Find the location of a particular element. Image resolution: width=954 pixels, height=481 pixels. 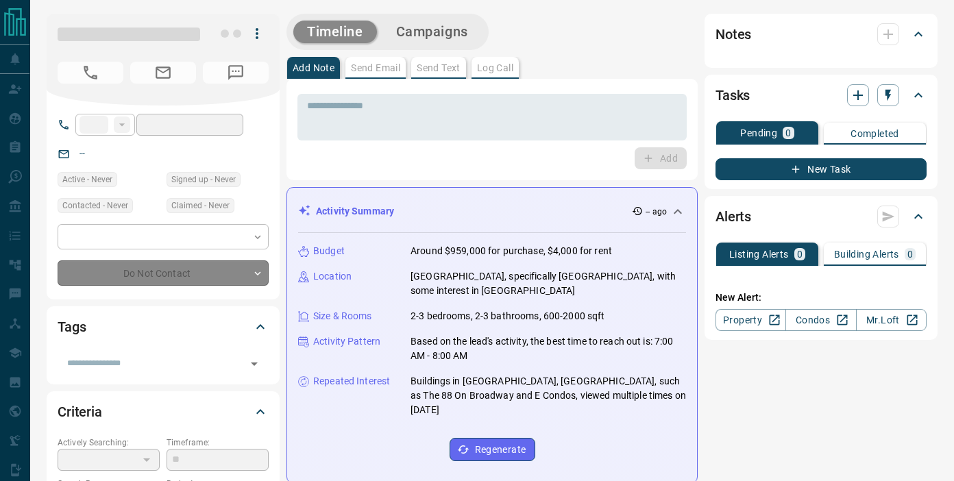

p: Repeated Interest is located at coordinates (352, 381).